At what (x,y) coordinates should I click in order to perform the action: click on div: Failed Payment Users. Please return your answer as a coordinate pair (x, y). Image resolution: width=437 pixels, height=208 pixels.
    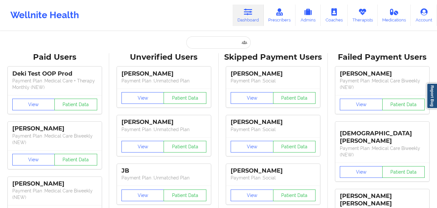
    Looking at the image, I should click on (382, 57).